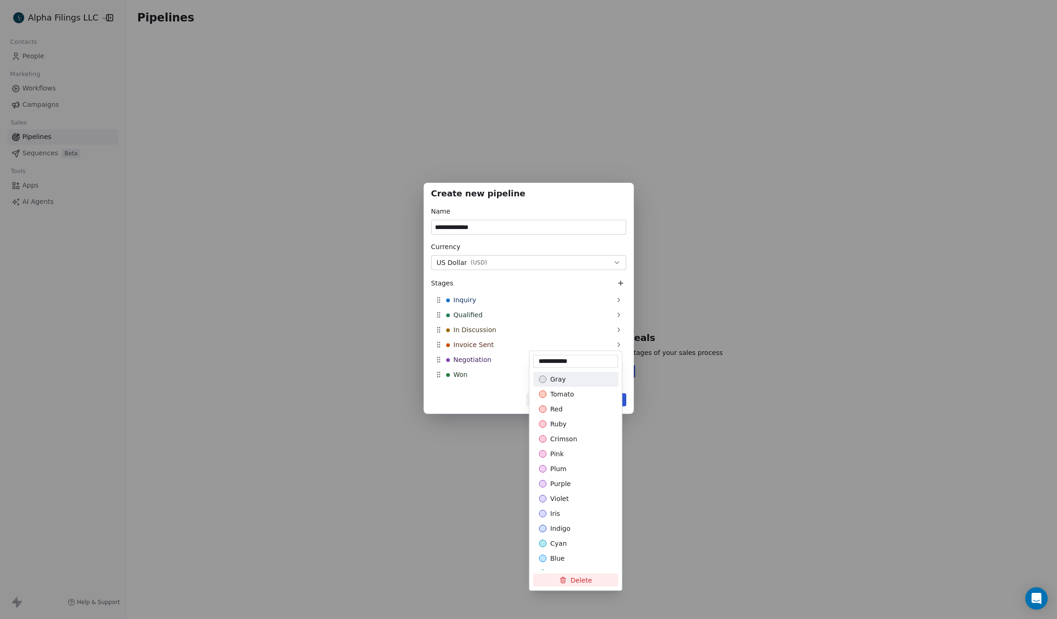 The height and width of the screenshot is (619, 1057). Describe the element at coordinates (576, 580) in the screenshot. I see `button: Delete` at that location.